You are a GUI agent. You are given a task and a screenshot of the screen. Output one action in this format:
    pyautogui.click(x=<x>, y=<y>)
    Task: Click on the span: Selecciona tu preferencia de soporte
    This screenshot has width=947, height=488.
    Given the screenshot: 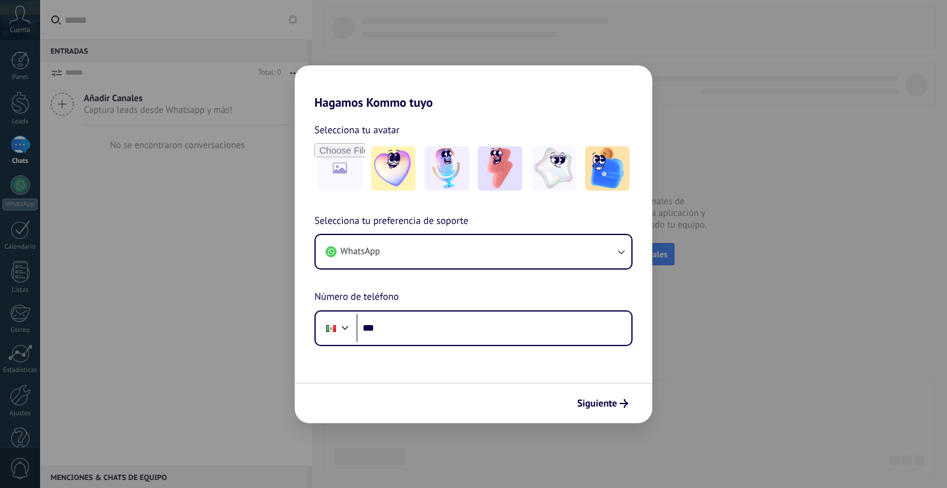 What is the action you would take?
    pyautogui.click(x=391, y=221)
    